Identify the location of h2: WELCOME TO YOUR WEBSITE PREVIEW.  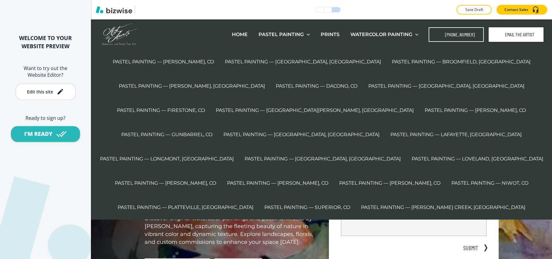
(46, 42).